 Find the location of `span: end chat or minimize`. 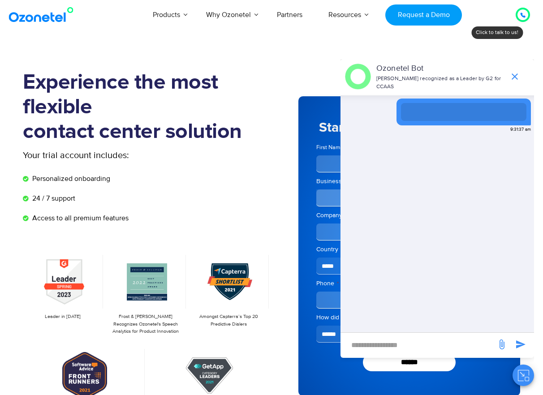

span: end chat or minimize is located at coordinates (515, 77).